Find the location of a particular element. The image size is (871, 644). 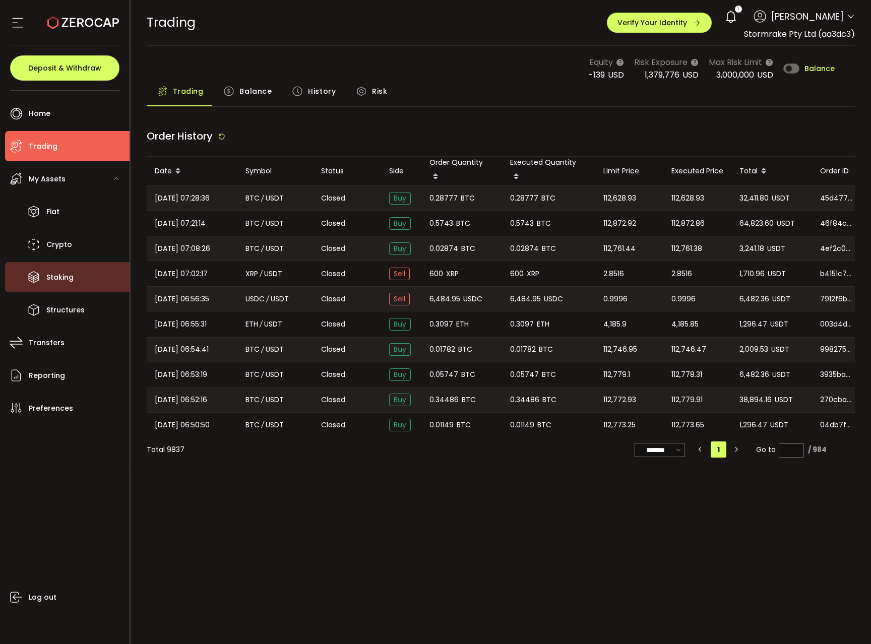

span: Preferences is located at coordinates (51, 408).